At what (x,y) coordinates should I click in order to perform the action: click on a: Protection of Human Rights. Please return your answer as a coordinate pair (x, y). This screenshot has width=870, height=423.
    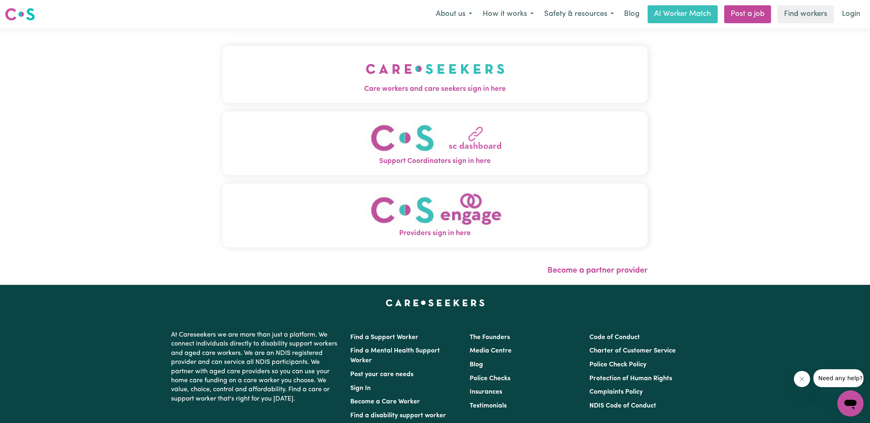
    Looking at the image, I should click on (630, 378).